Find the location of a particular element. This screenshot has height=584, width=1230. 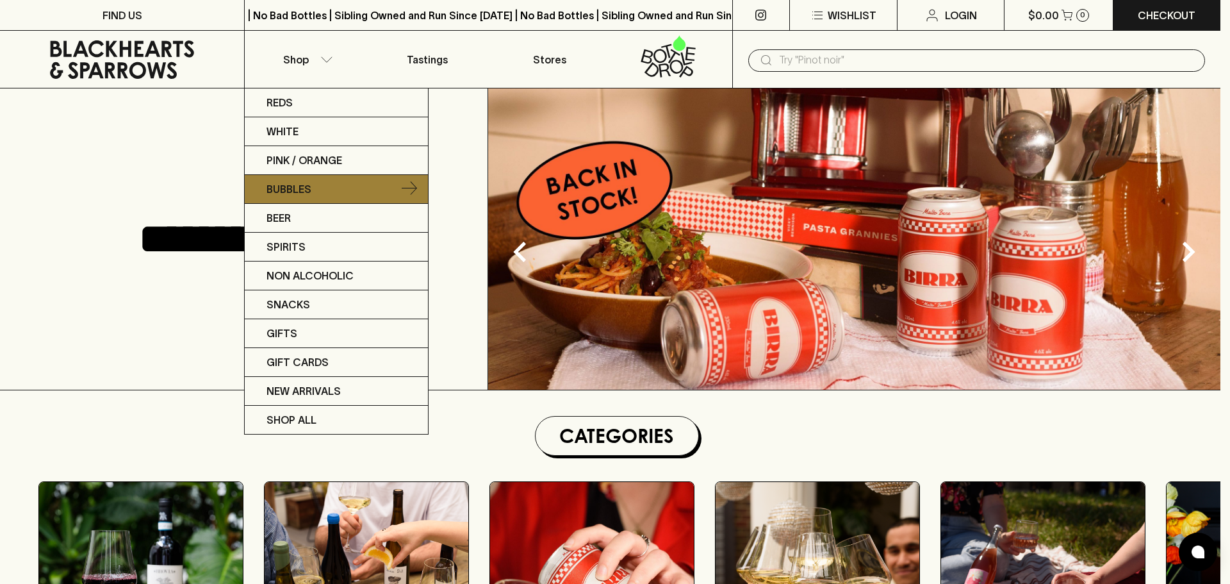

p: SHOP ALL is located at coordinates (291, 420).